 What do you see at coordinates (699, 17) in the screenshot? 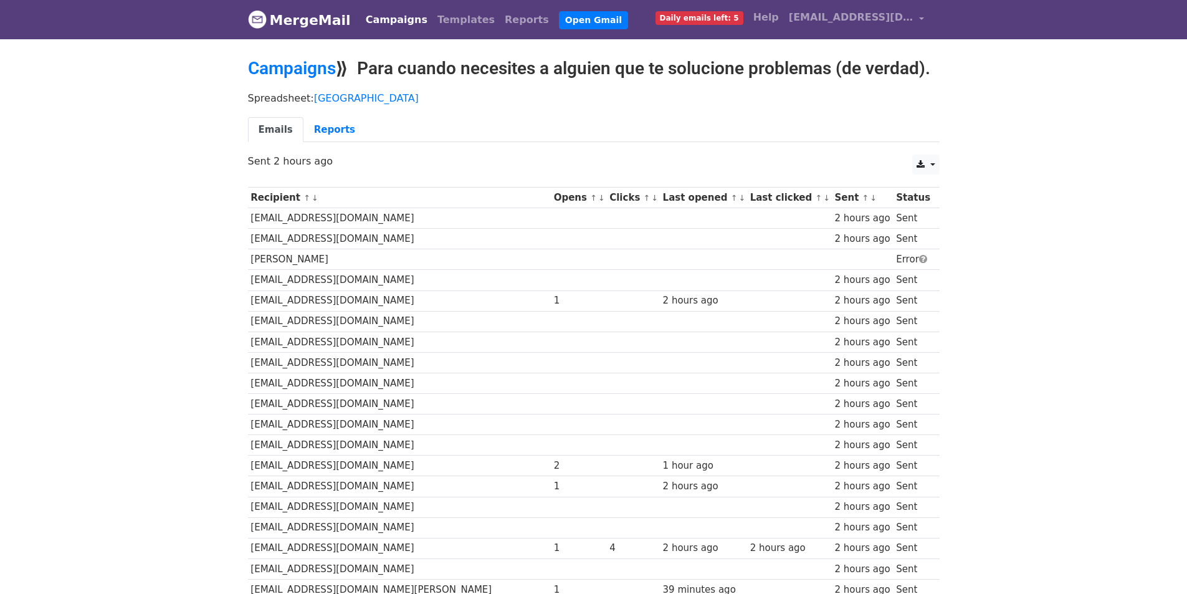
I see `a: Daily emails left: 5` at bounding box center [699, 17].